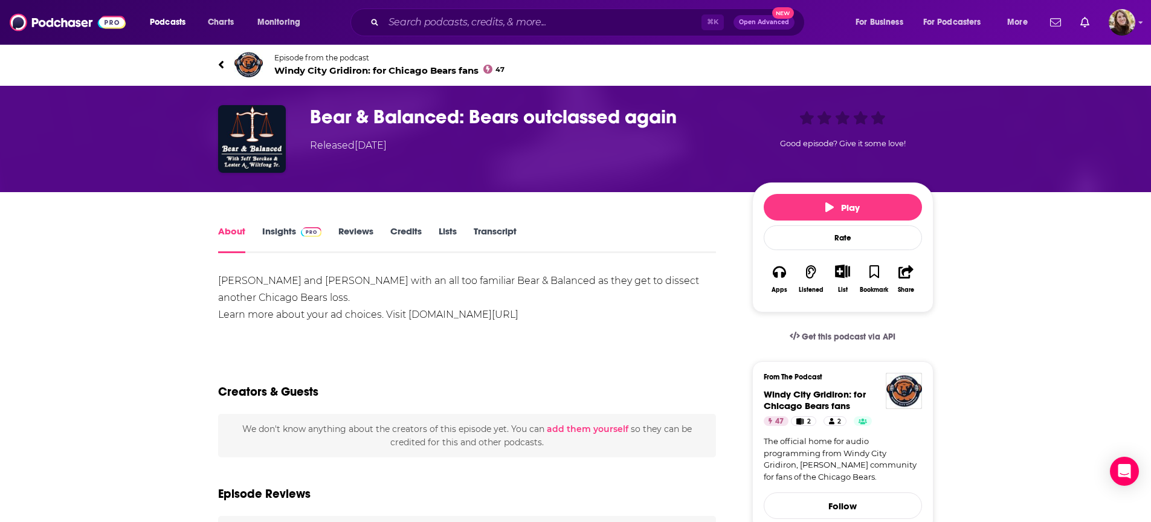  Describe the element at coordinates (906, 279) in the screenshot. I see `button: Share` at that location.